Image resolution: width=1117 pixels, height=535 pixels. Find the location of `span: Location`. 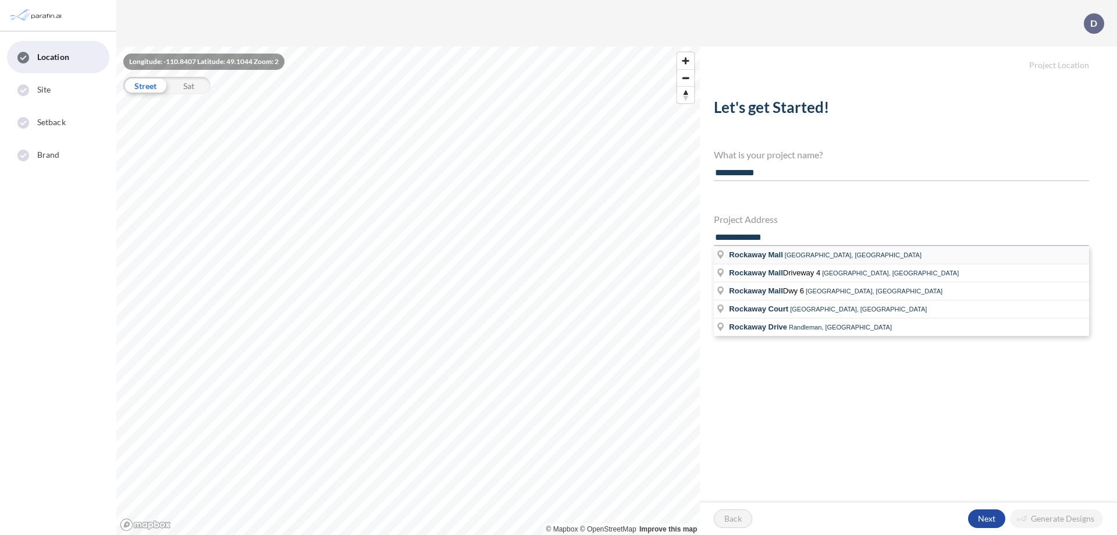

span: Location is located at coordinates (53, 57).